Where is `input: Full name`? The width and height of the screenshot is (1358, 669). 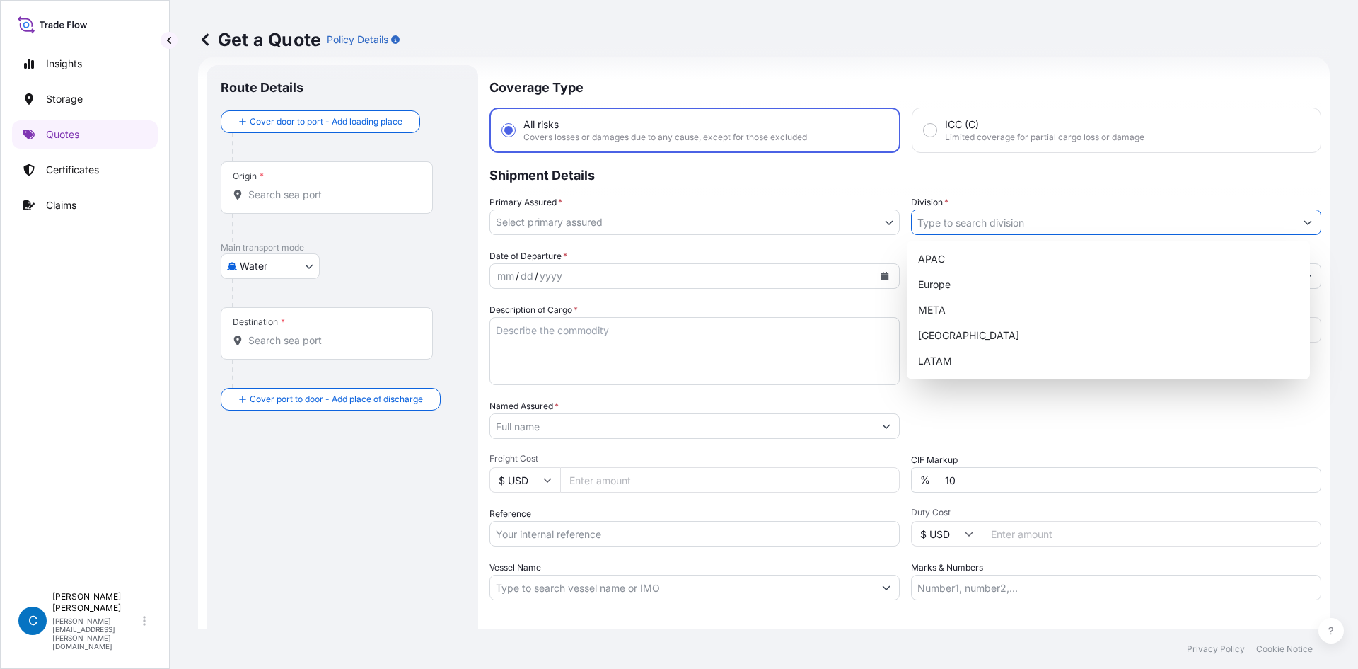
input: Full name is located at coordinates (682, 426).